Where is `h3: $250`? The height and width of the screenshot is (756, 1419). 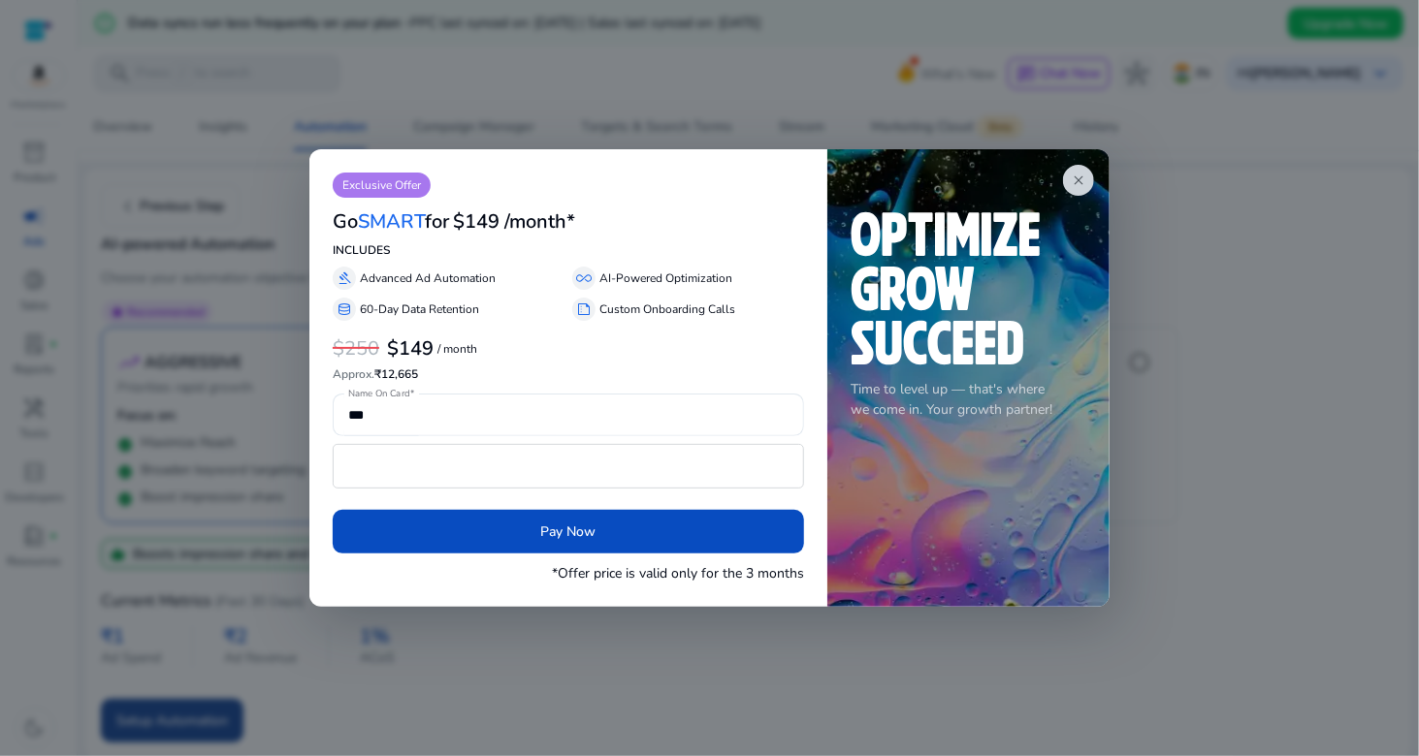
h3: $250 is located at coordinates (356, 349).